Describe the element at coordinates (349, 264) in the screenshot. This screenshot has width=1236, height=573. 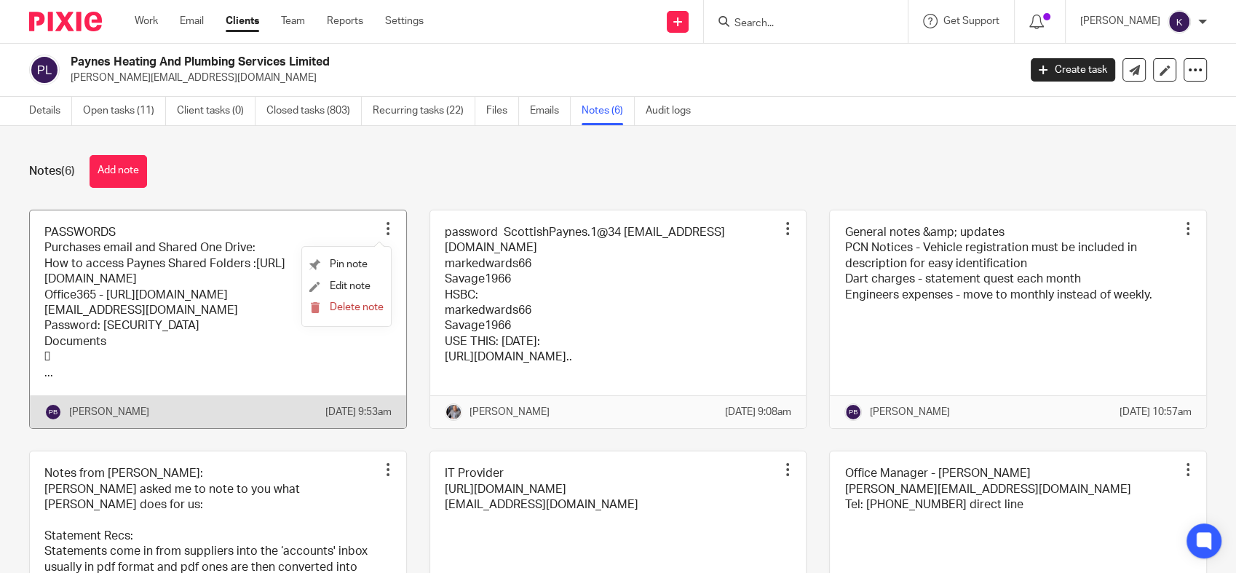
I see `span: Pin note` at that location.